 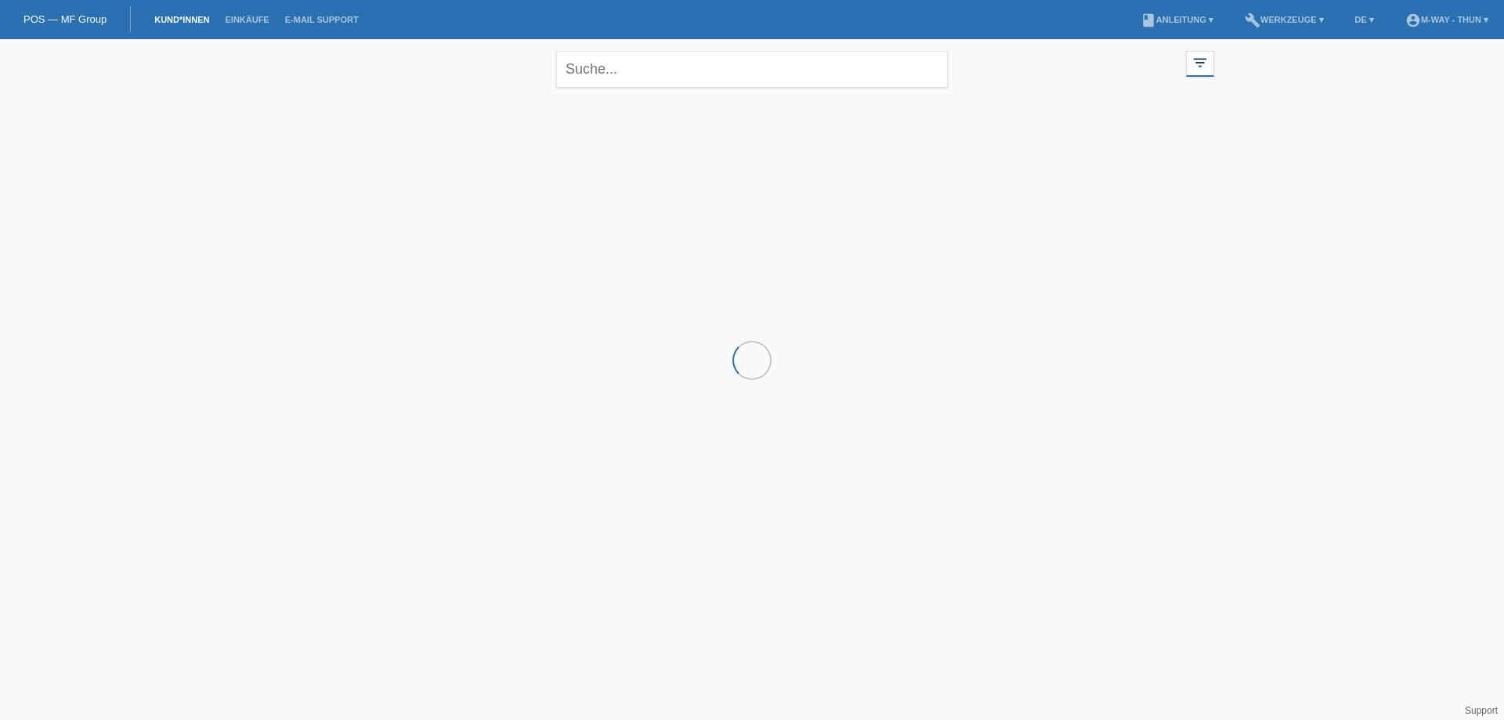 I want to click on a: POS — MF Group, so click(x=65, y=19).